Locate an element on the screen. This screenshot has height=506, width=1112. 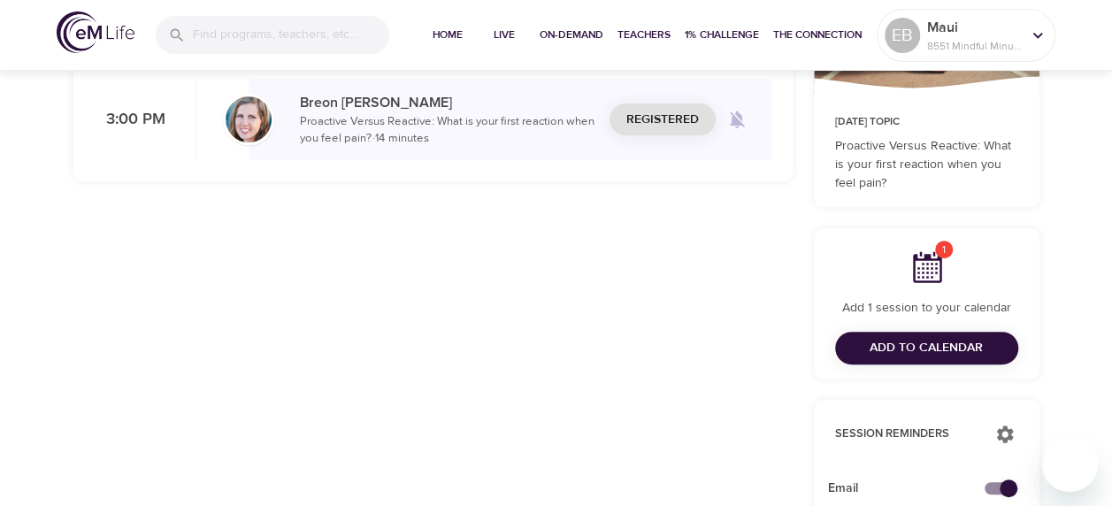
span: On-Demand is located at coordinates (571, 35).